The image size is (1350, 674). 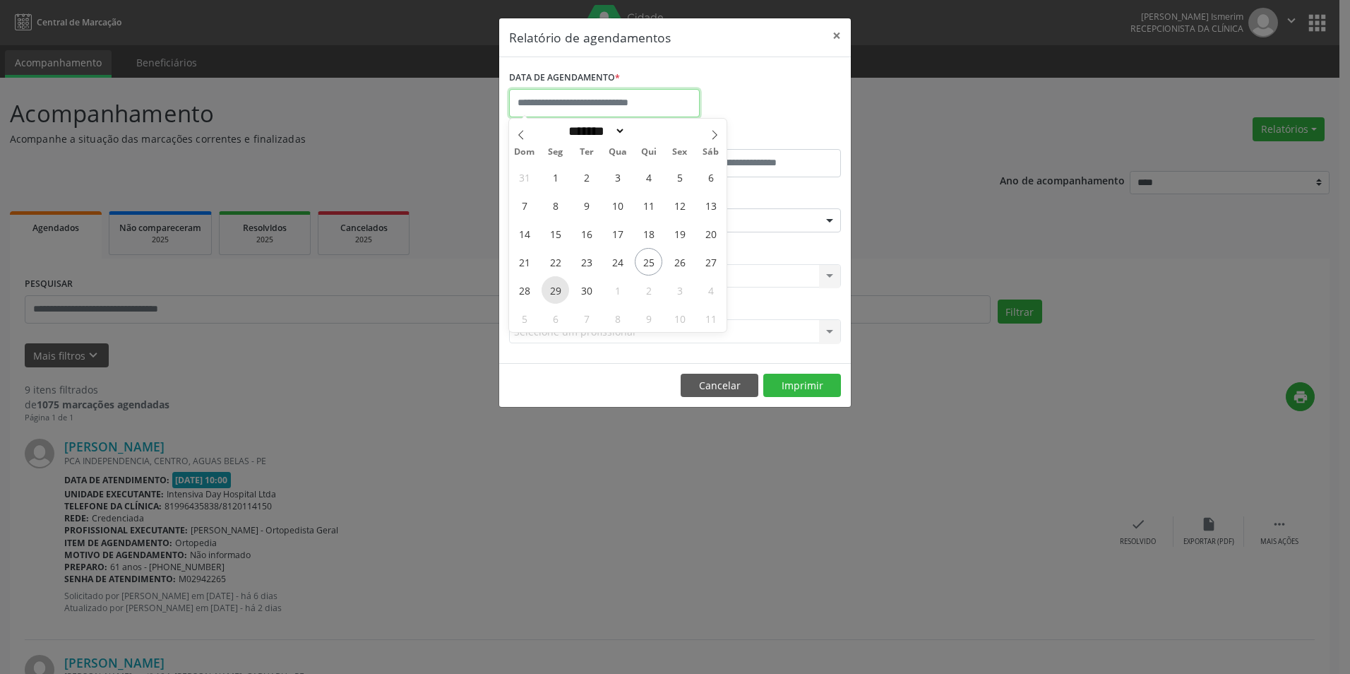 What do you see at coordinates (649, 152) in the screenshot?
I see `span: Qui` at bounding box center [649, 152].